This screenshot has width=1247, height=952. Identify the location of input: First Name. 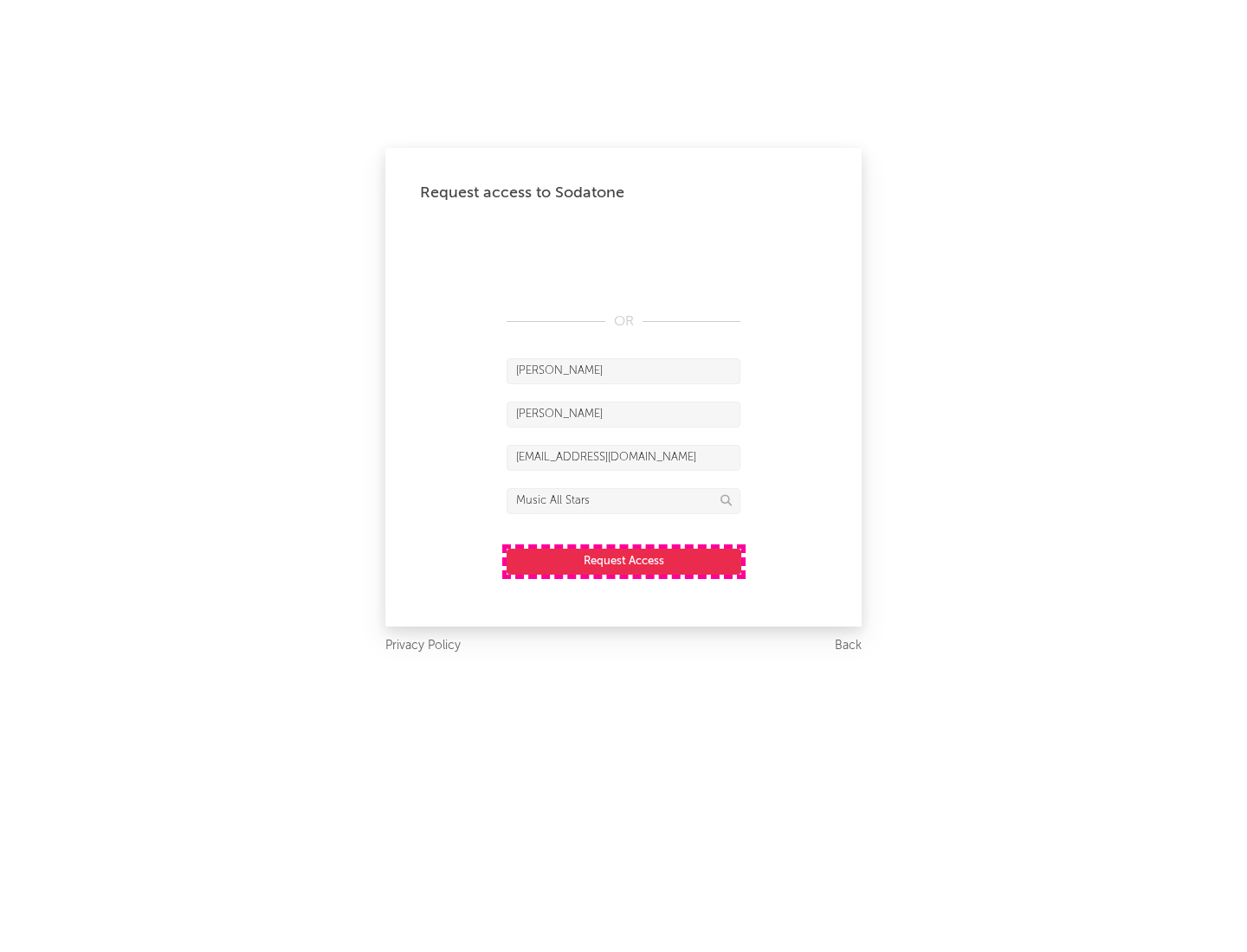
(624, 372).